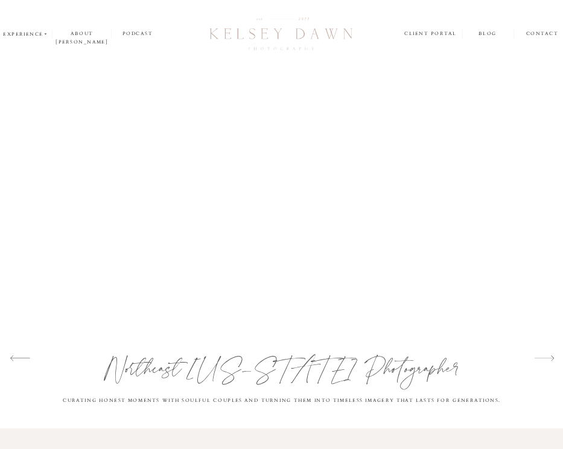 The width and height of the screenshot is (563, 449). Describe the element at coordinates (488, 34) in the screenshot. I see `nav: blog` at that location.